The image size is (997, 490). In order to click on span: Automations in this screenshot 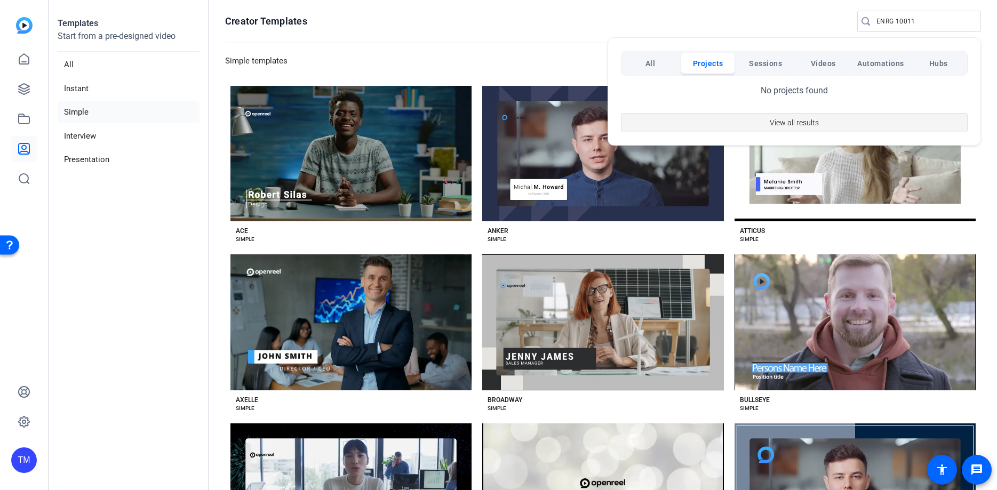, I will do `click(881, 64)`.